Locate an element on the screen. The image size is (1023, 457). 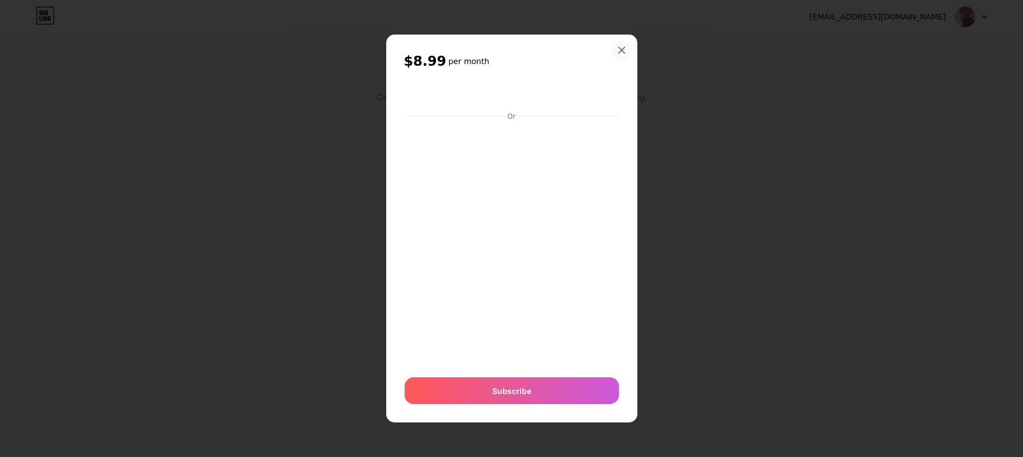
div: Or is located at coordinates (511, 117).